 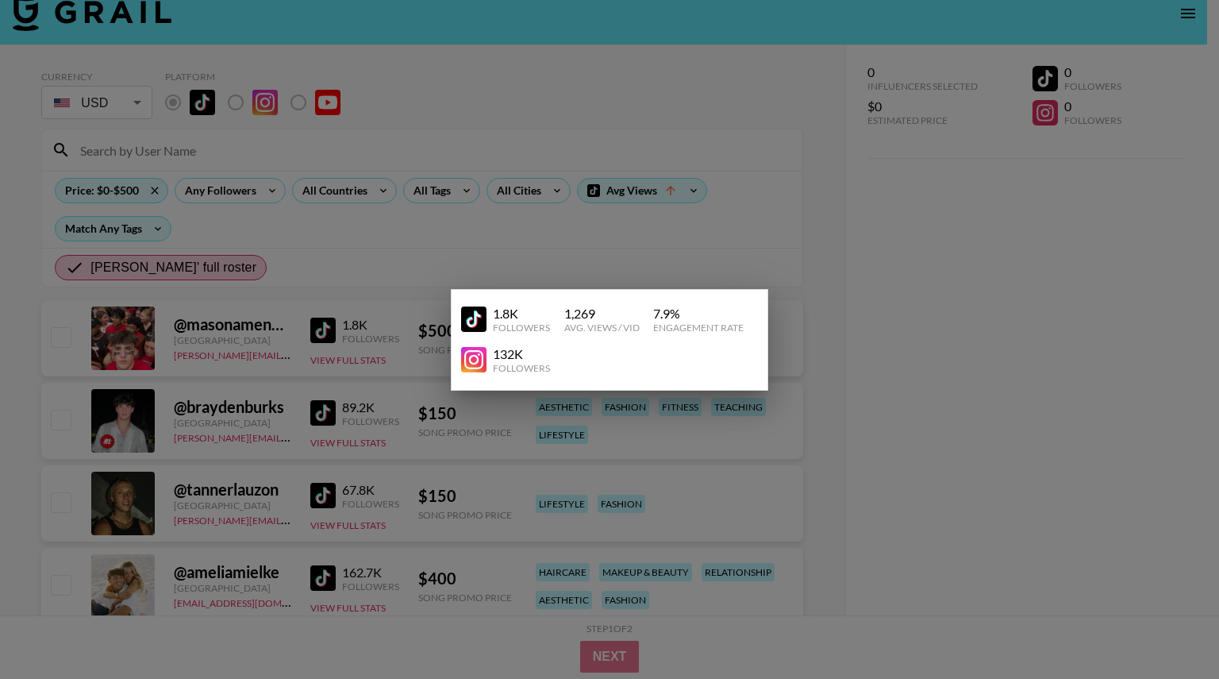 I want to click on div: 132K, so click(x=521, y=354).